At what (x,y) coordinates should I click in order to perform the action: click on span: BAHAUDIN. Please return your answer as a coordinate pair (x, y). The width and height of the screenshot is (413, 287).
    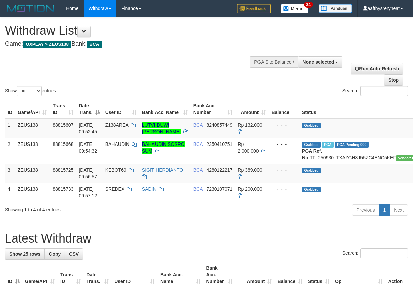
    Looking at the image, I should click on (117, 144).